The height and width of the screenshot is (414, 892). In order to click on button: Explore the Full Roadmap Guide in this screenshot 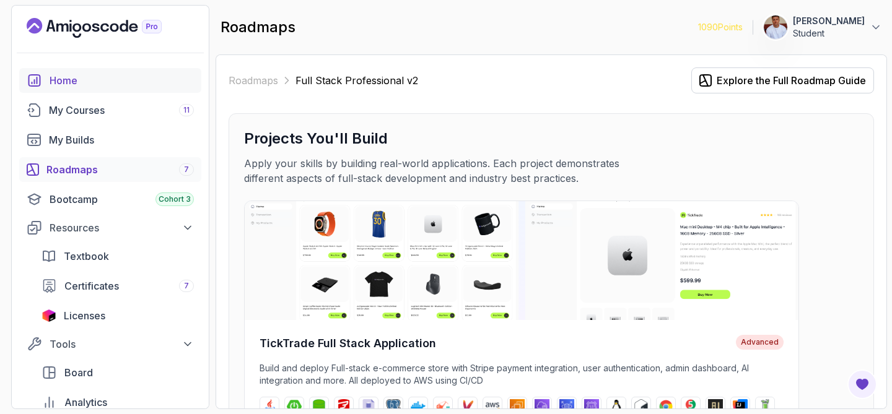, I will do `click(782, 81)`.